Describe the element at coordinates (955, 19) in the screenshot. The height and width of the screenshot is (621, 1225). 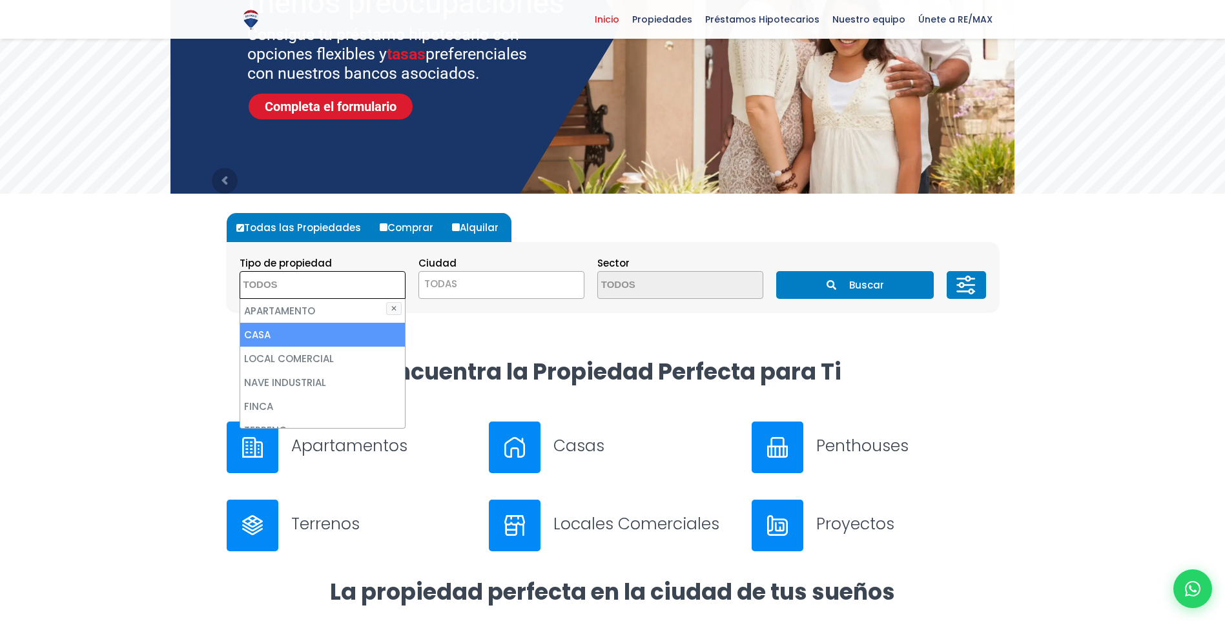
I see `span: Únete a RE/MAX` at that location.